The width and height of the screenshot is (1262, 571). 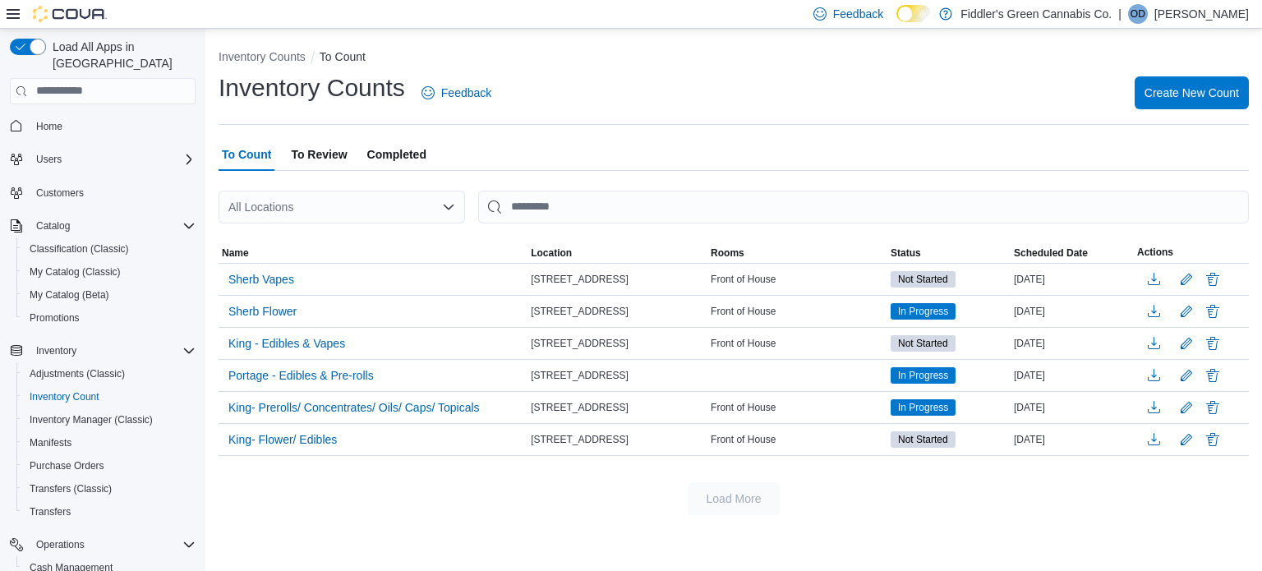 I want to click on a: My Catalog (Classic), so click(x=75, y=272).